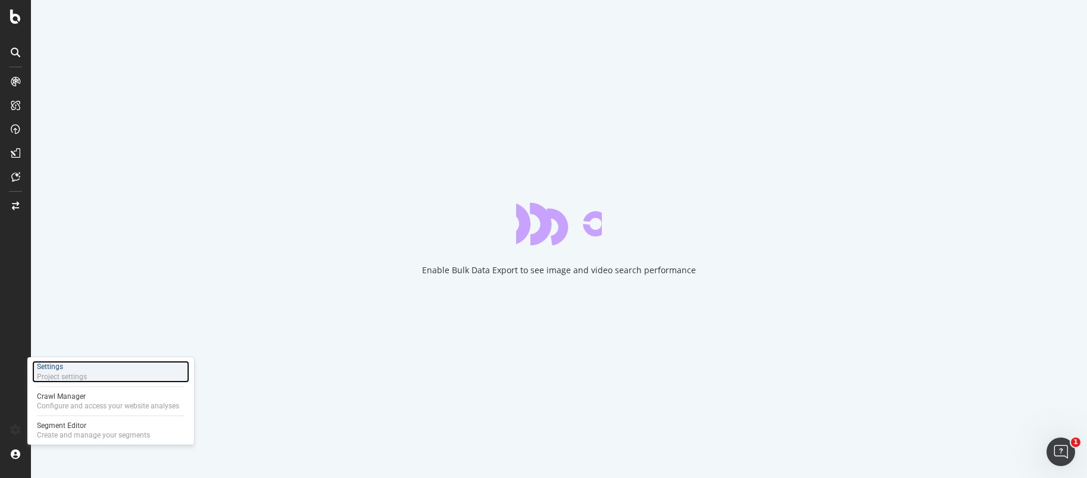 This screenshot has height=478, width=1087. Describe the element at coordinates (1075, 442) in the screenshot. I see `span: 1` at that location.